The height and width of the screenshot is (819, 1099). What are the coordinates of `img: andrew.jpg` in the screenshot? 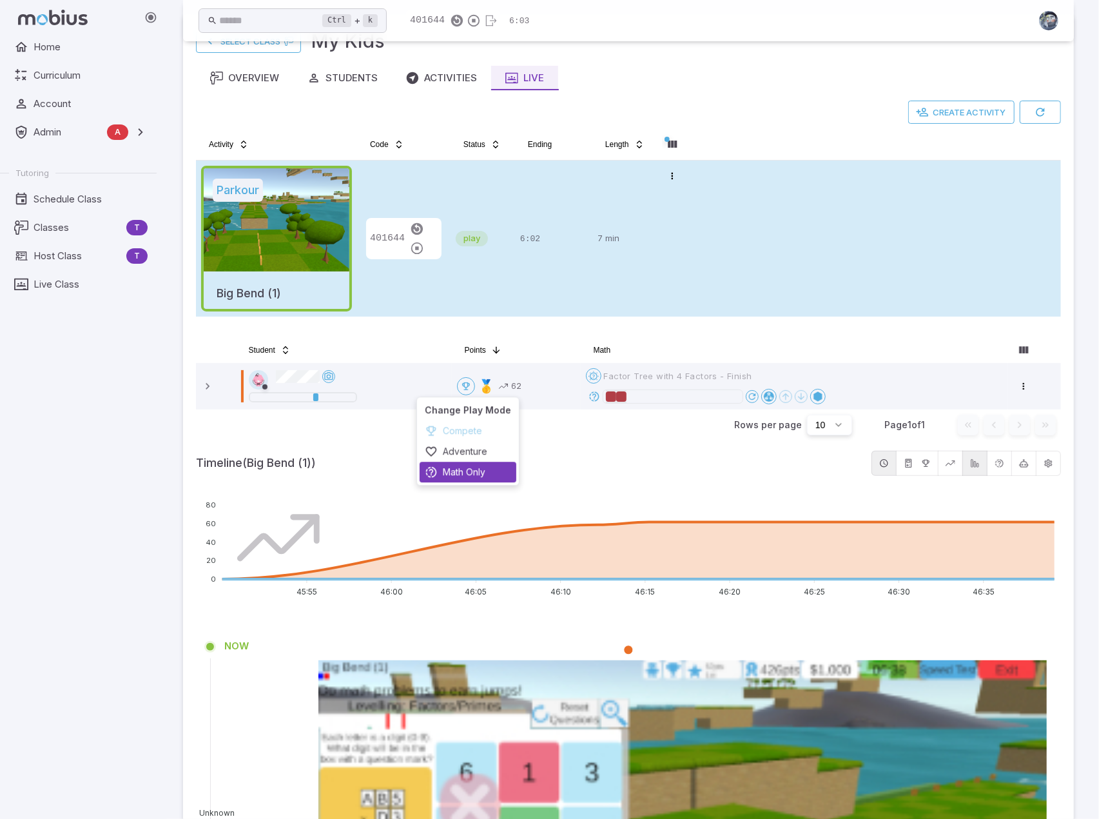 It's located at (1049, 21).